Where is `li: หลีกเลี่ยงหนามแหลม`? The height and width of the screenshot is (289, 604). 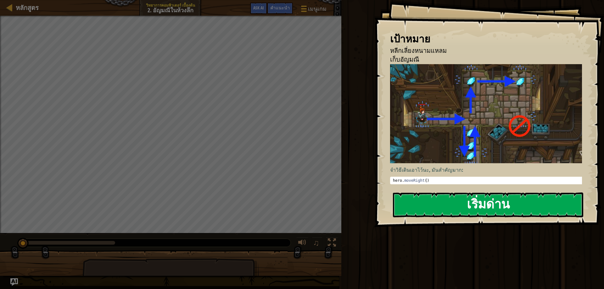 li: หลีกเลี่ยงหนามแหลม is located at coordinates (482, 51).